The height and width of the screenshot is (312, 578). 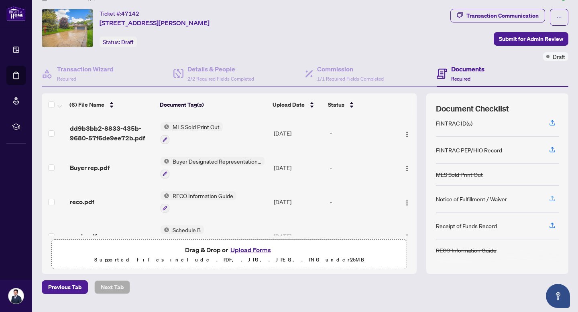 What do you see at coordinates (16, 296) in the screenshot?
I see `img: Profile Icon` at bounding box center [16, 296].